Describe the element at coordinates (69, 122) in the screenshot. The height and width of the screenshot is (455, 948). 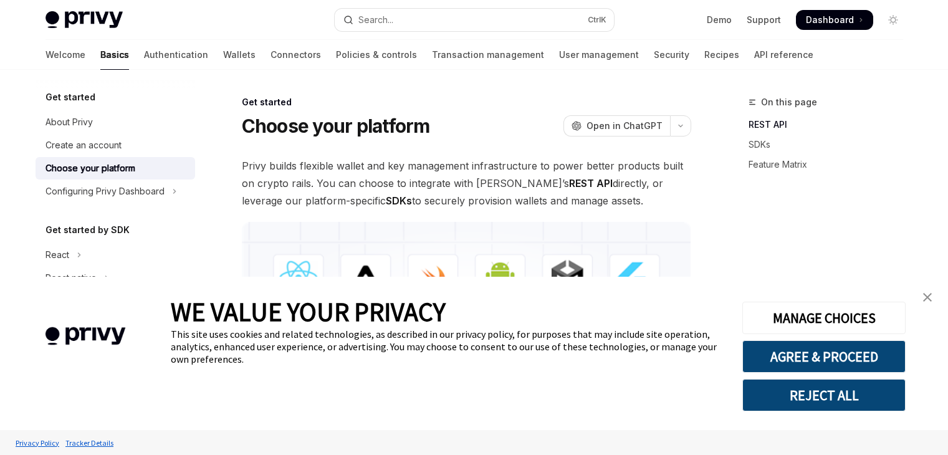
I see `div: About Privy` at that location.